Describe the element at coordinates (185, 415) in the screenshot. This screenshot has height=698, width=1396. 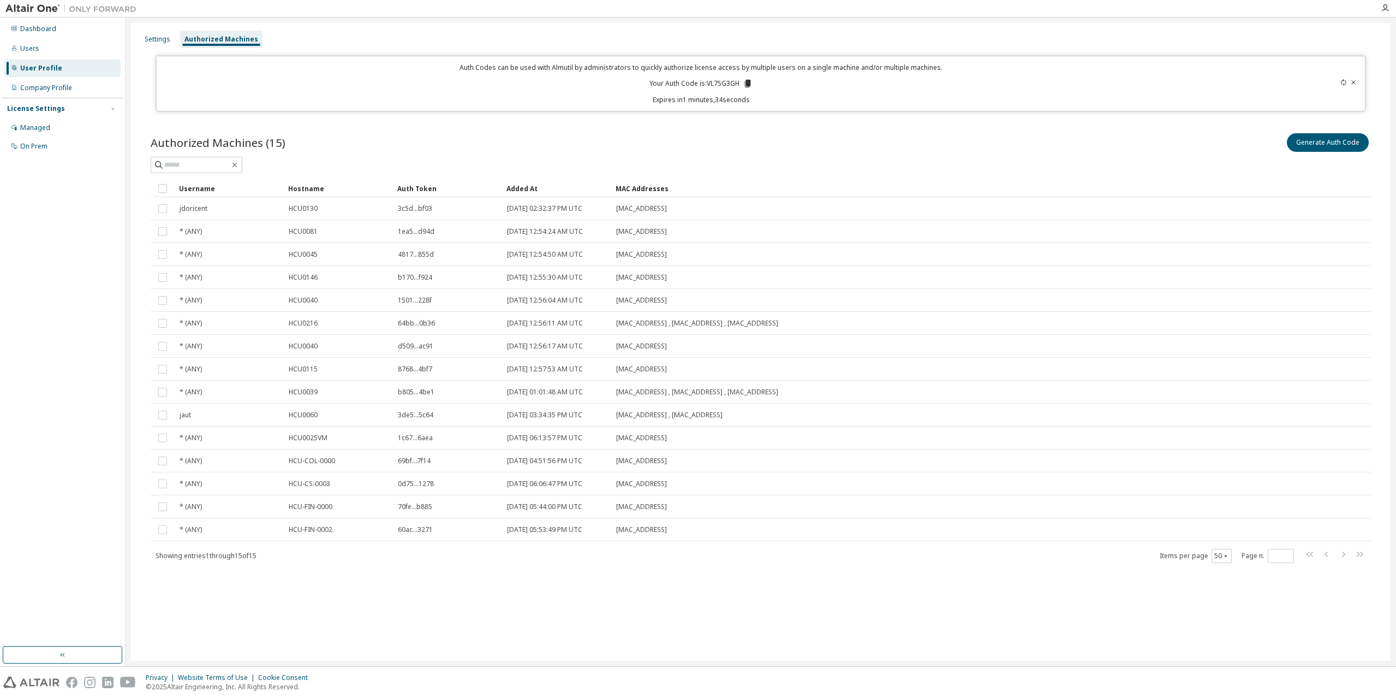
I see `span: jaut` at that location.